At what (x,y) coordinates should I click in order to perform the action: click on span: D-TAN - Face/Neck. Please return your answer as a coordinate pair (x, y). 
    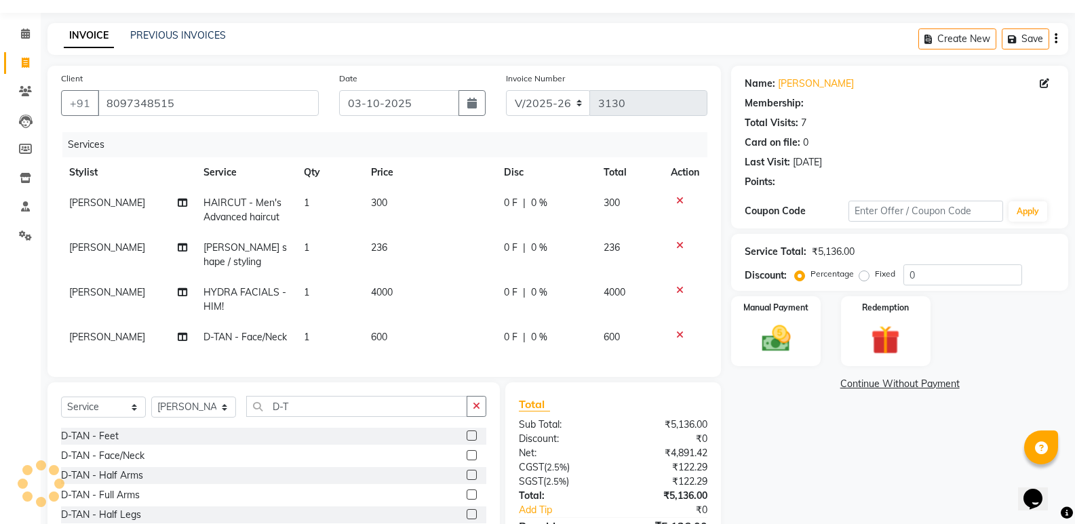
    Looking at the image, I should click on (245, 337).